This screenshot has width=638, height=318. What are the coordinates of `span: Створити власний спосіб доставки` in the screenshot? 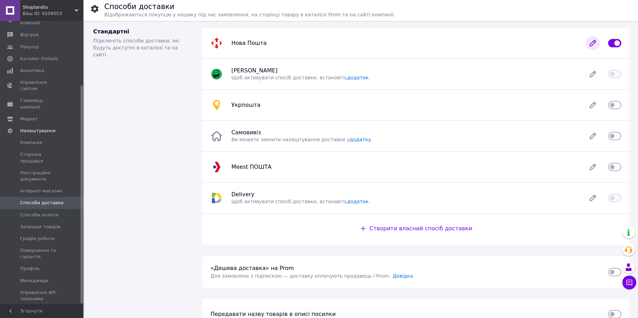 It's located at (420, 228).